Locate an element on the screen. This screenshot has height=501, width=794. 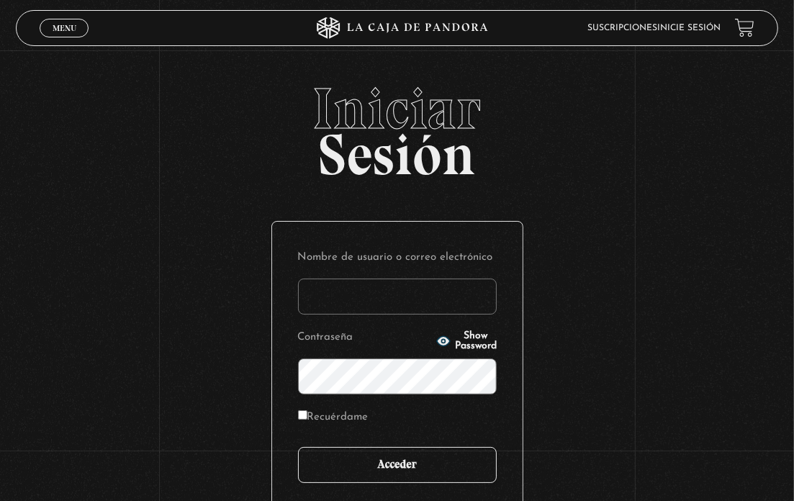
a: Suscripciones is located at coordinates (622, 28).